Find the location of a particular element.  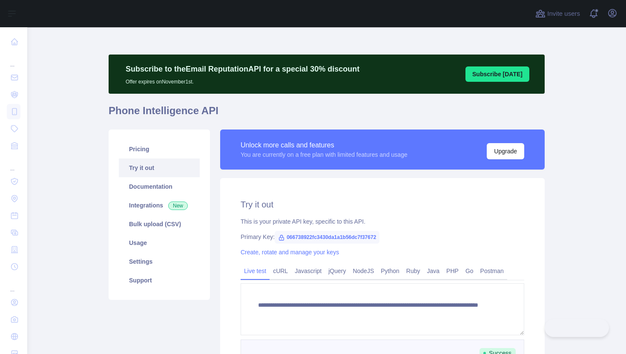

a: Bulk upload (CSV) is located at coordinates (159, 224).